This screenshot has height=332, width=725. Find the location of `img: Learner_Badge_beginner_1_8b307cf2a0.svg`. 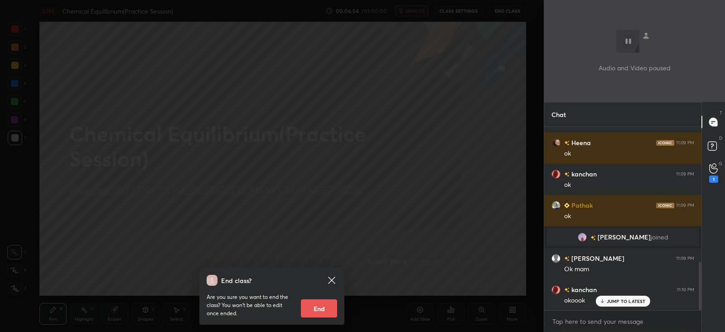

img: Learner_Badge_beginner_1_8b307cf2a0.svg is located at coordinates (567, 205).